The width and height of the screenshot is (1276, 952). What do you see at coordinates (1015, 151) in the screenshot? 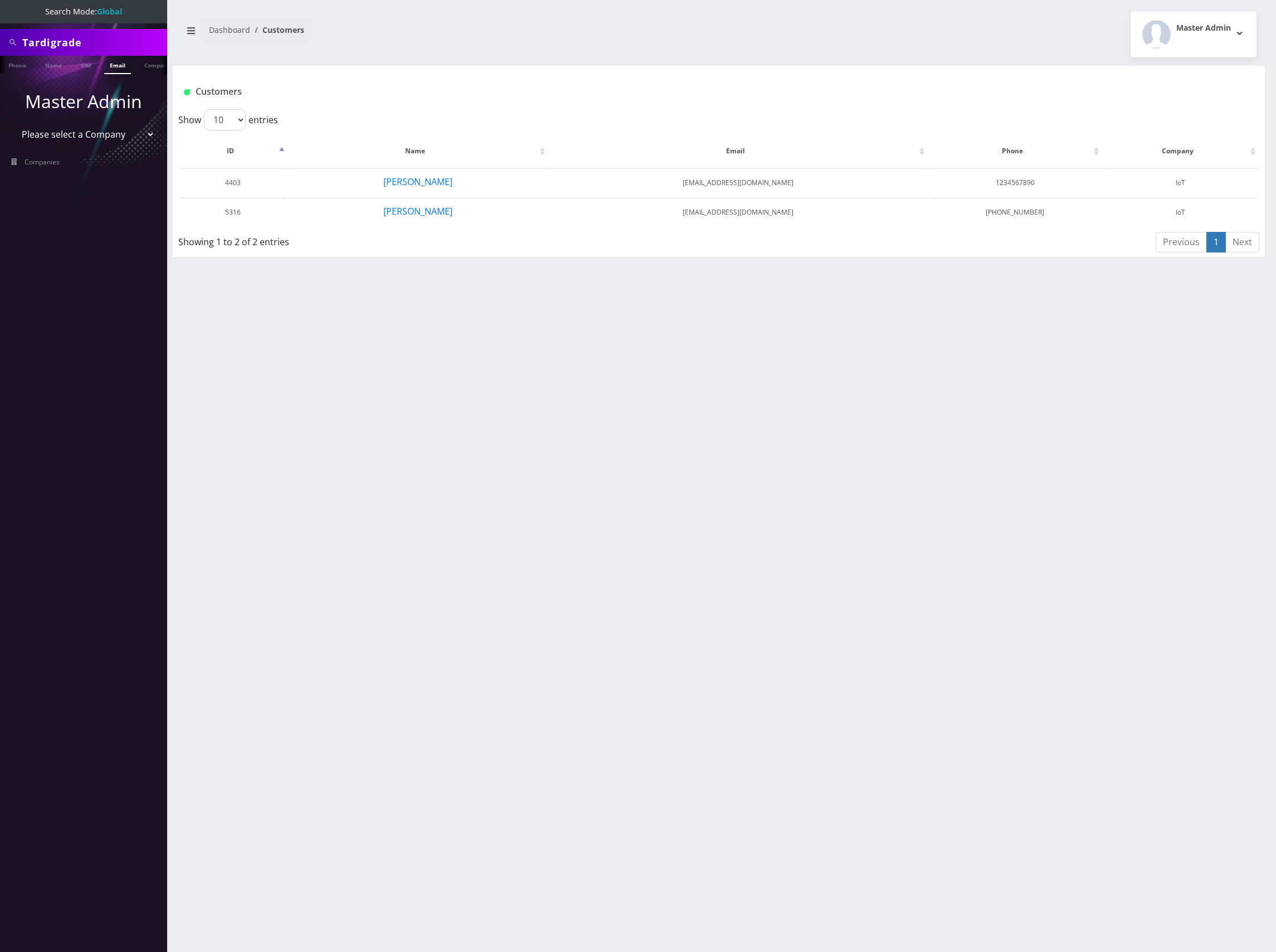
I see `th: Phone: activate to sort column ascending` at bounding box center [1015, 151].